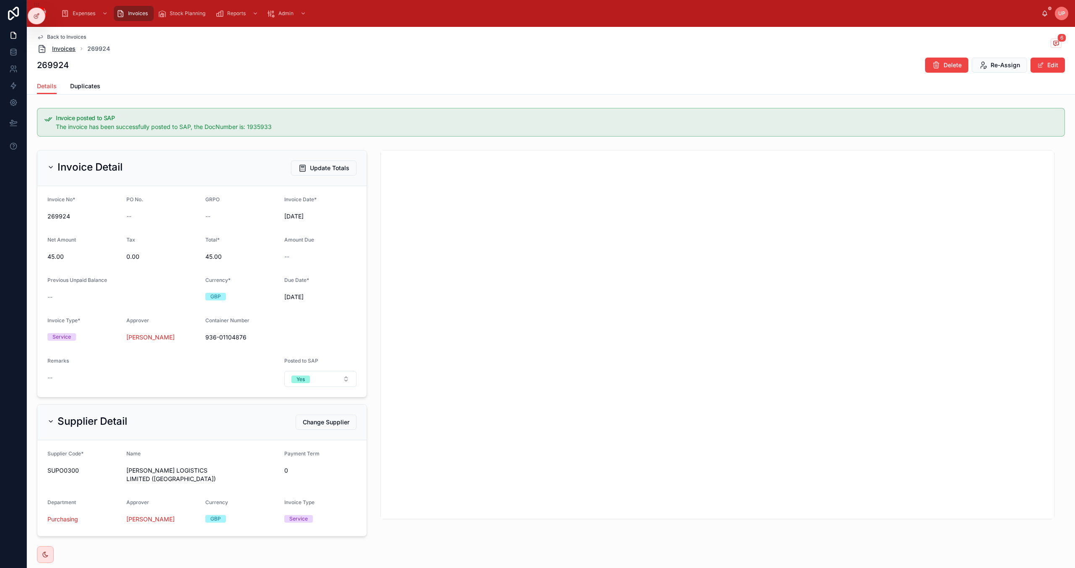 The width and height of the screenshot is (1075, 568). Describe the element at coordinates (324, 168) in the screenshot. I see `button: Update Totals` at that location.